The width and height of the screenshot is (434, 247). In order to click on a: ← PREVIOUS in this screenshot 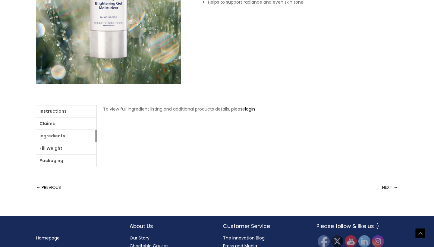, I will do `click(49, 188)`.